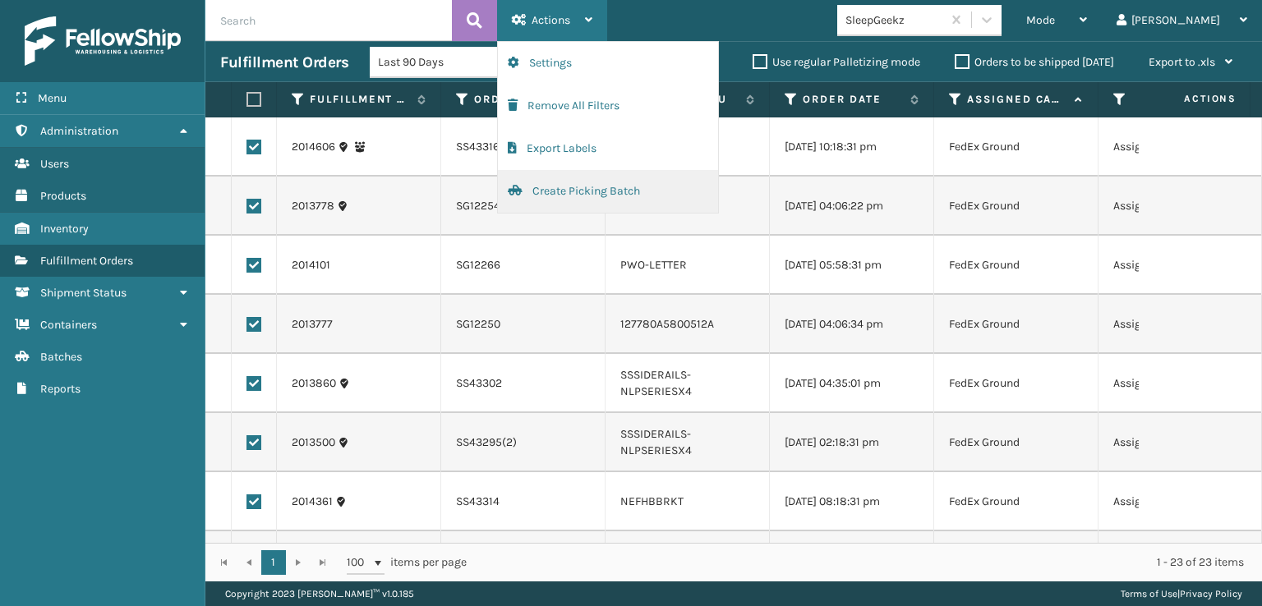  Describe the element at coordinates (313, 443) in the screenshot. I see `a: 2013500` at that location.